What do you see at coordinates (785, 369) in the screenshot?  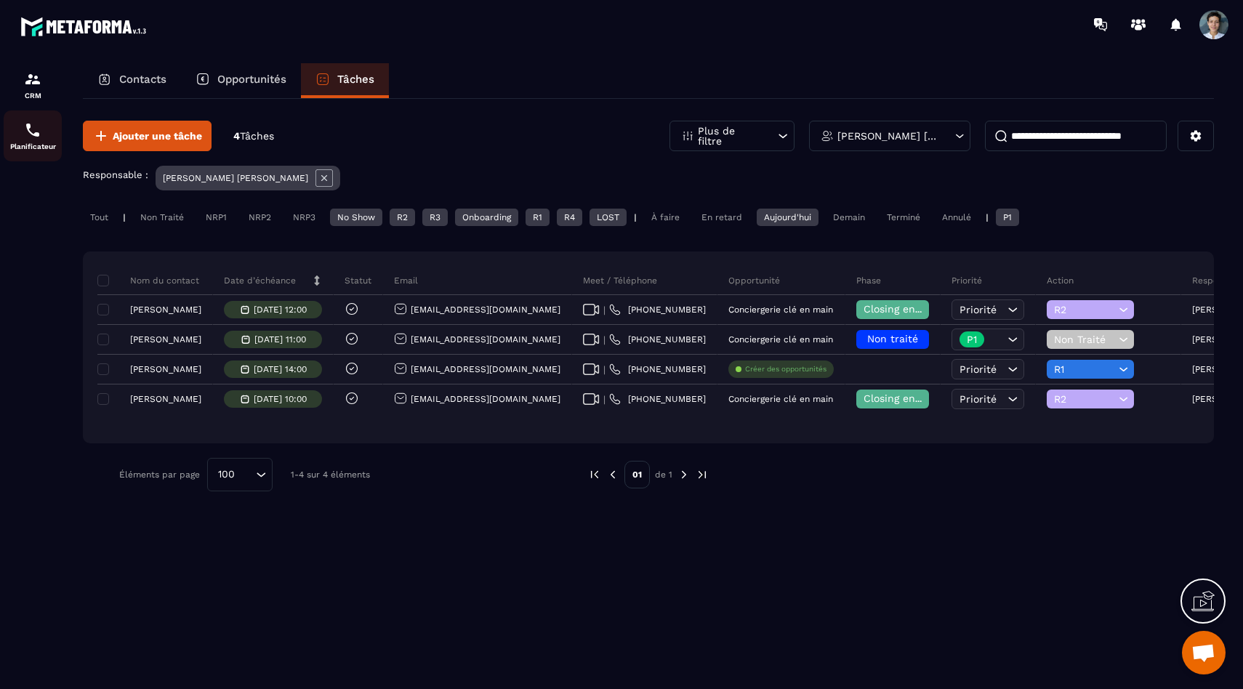 I see `p: Créer des opportunités` at bounding box center [785, 369].